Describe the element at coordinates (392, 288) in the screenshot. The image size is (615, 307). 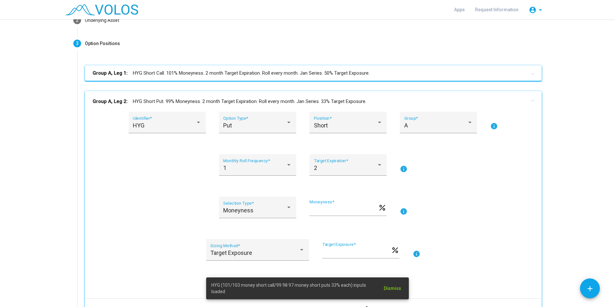
I see `button: Dismiss` at that location.